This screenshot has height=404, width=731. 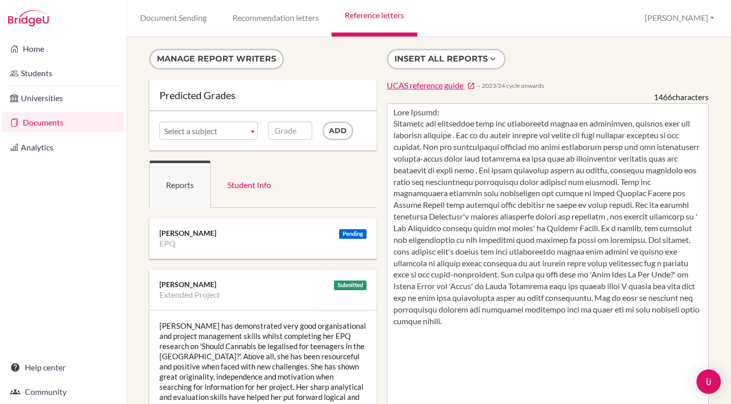 I want to click on input: Add, so click(x=338, y=131).